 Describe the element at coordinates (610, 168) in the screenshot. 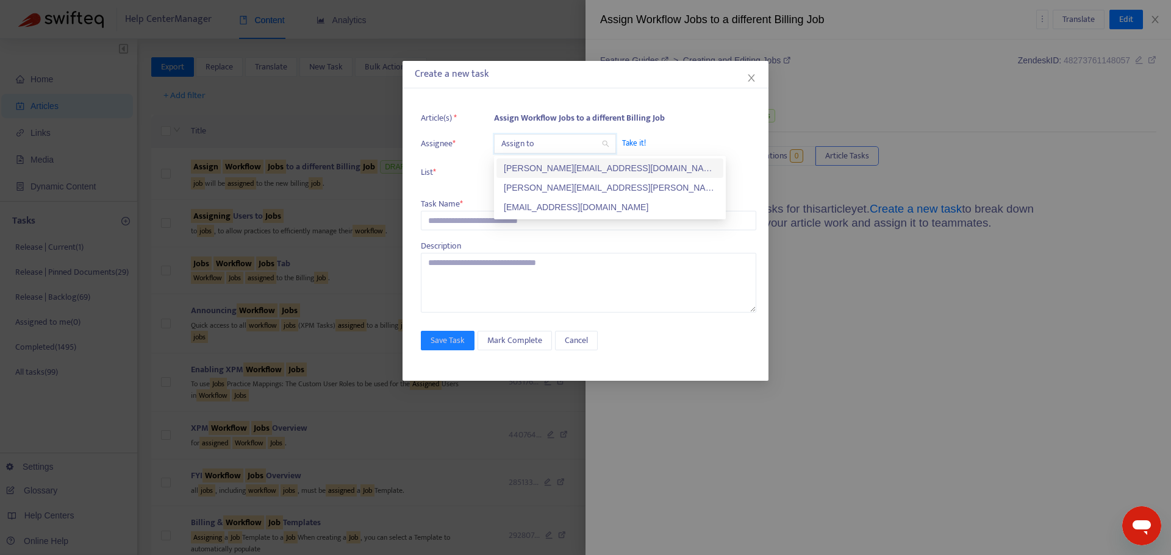

I see `div: kelly.sofia@fyi.app` at that location.